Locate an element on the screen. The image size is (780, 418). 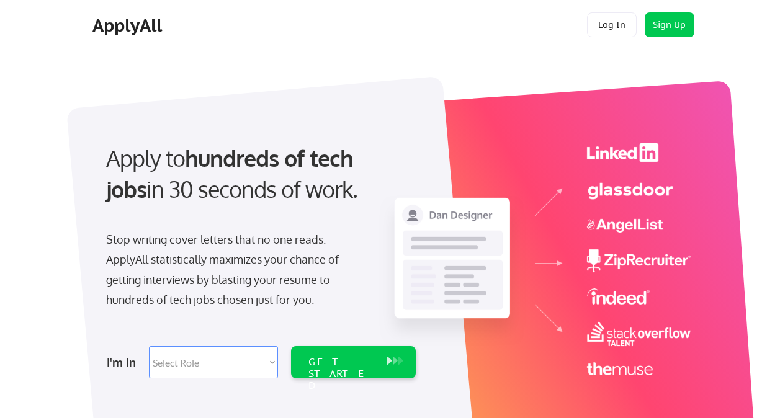
div: I'm in is located at coordinates (124, 362).